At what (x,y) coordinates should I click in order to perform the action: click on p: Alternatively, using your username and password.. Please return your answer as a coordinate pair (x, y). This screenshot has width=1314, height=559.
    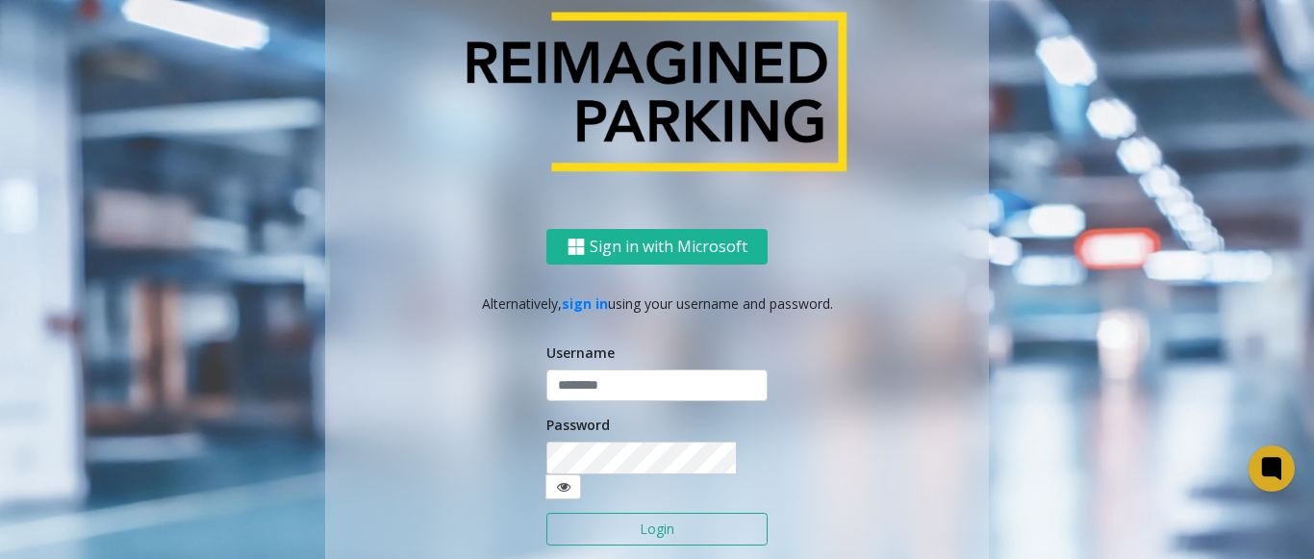
    Looking at the image, I should click on (657, 303).